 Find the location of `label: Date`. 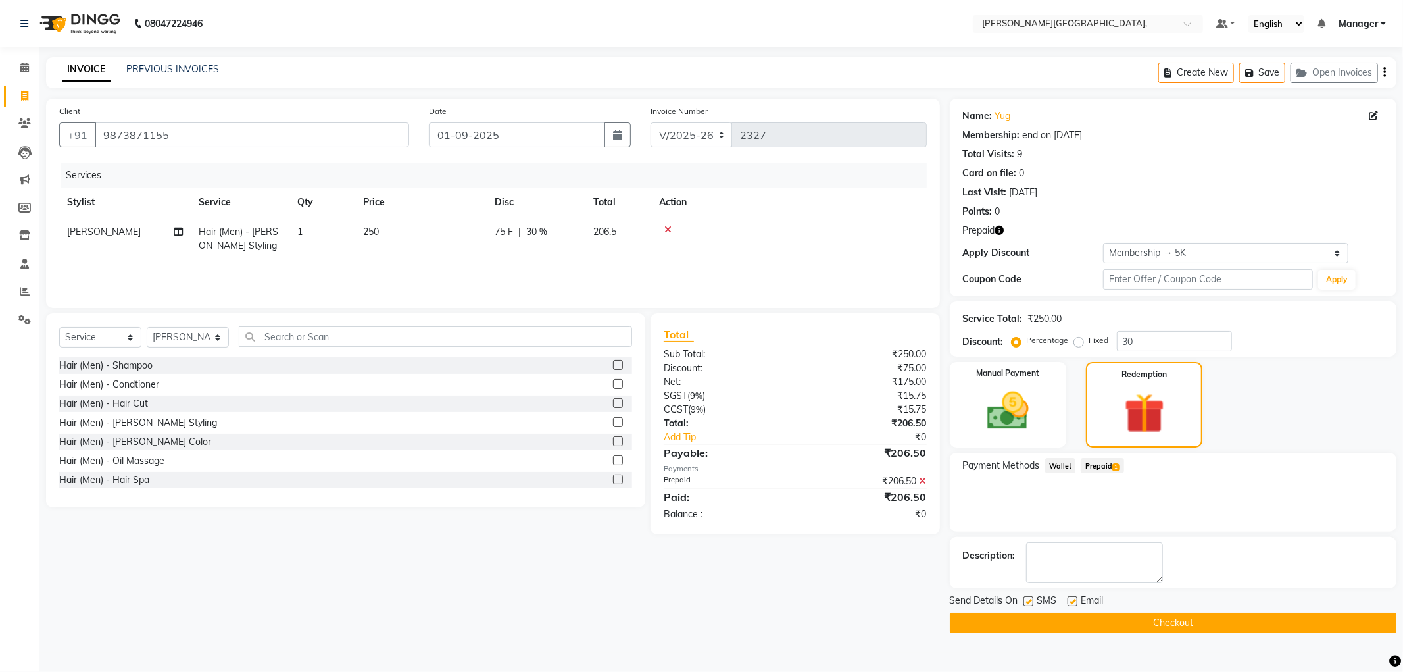

label: Date is located at coordinates (437, 111).